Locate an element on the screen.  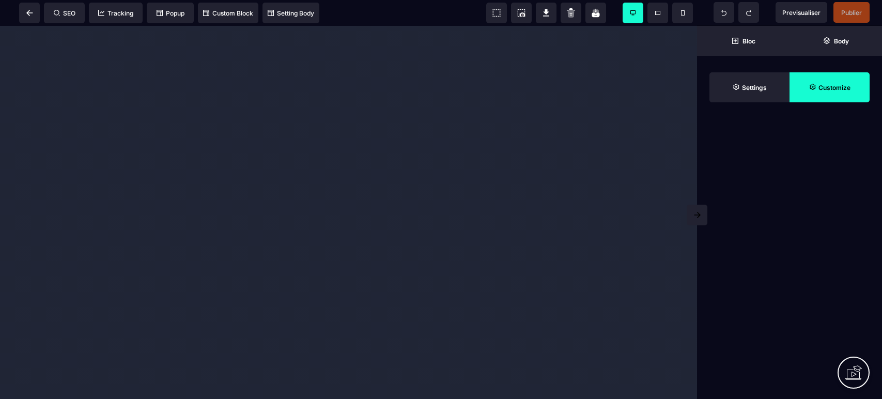
strong: Body is located at coordinates (842, 41).